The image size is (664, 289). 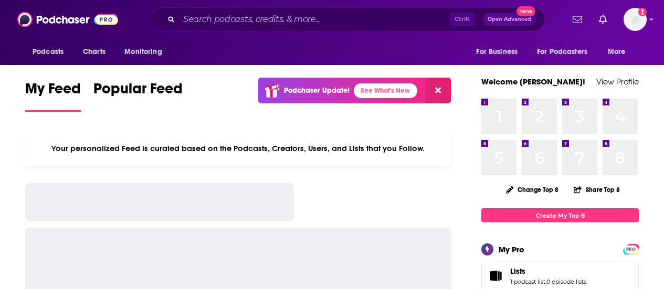 What do you see at coordinates (238, 148) in the screenshot?
I see `div: Your personalized Feed is curated based on the Podcasts, Creators, Users, and Lists that you Follow.` at bounding box center [238, 148].